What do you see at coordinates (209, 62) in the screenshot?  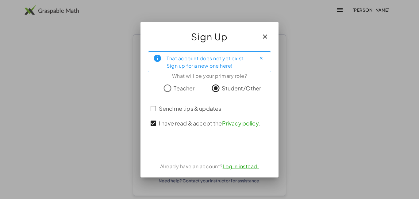 I see `div: That account does not yet exist. Sign up for a new one here!` at bounding box center [209, 62].